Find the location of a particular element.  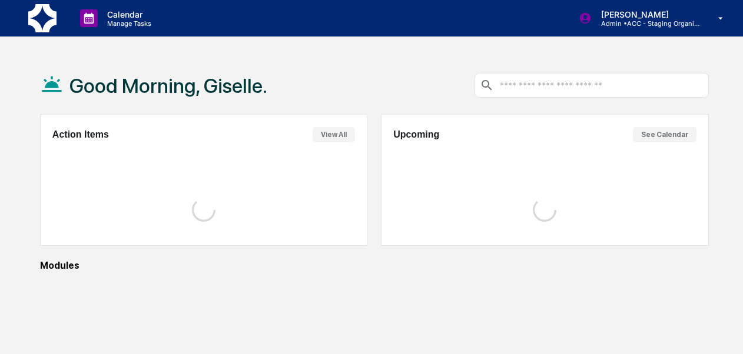

h2: Upcoming is located at coordinates (416, 135).